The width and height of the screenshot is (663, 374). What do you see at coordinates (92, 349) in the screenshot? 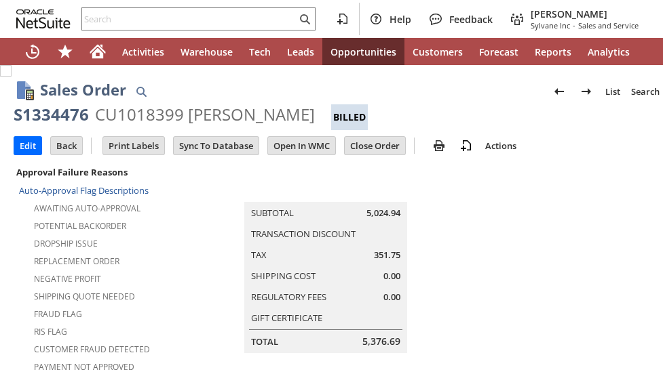
I see `a: Customer Fraud Detected` at bounding box center [92, 349].